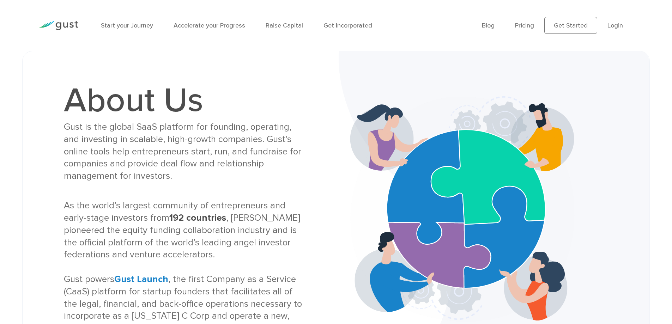  What do you see at coordinates (186, 152) in the screenshot?
I see `div: Gust is the global SaaS platform for founding, operating, and investing in scalable, high-growth ...` at bounding box center [186, 152].